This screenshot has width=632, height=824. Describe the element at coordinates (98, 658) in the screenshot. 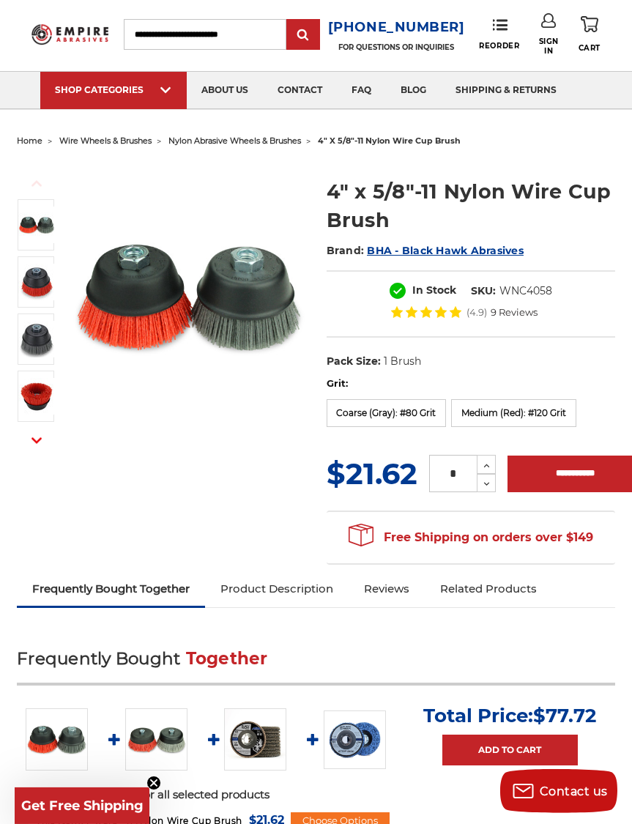

I see `span: Frequently Bought` at that location.